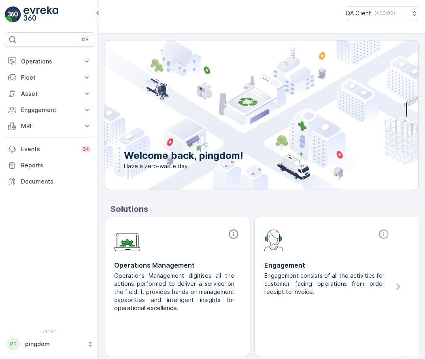 Image resolution: width=425 pixels, height=359 pixels. What do you see at coordinates (49, 126) in the screenshot?
I see `button: MRF` at bounding box center [49, 126].